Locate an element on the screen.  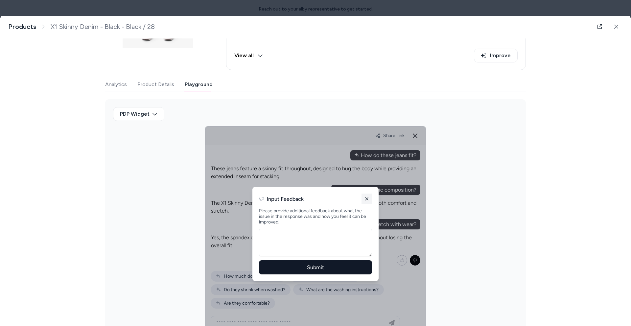
button: Improve is located at coordinates (496, 56).